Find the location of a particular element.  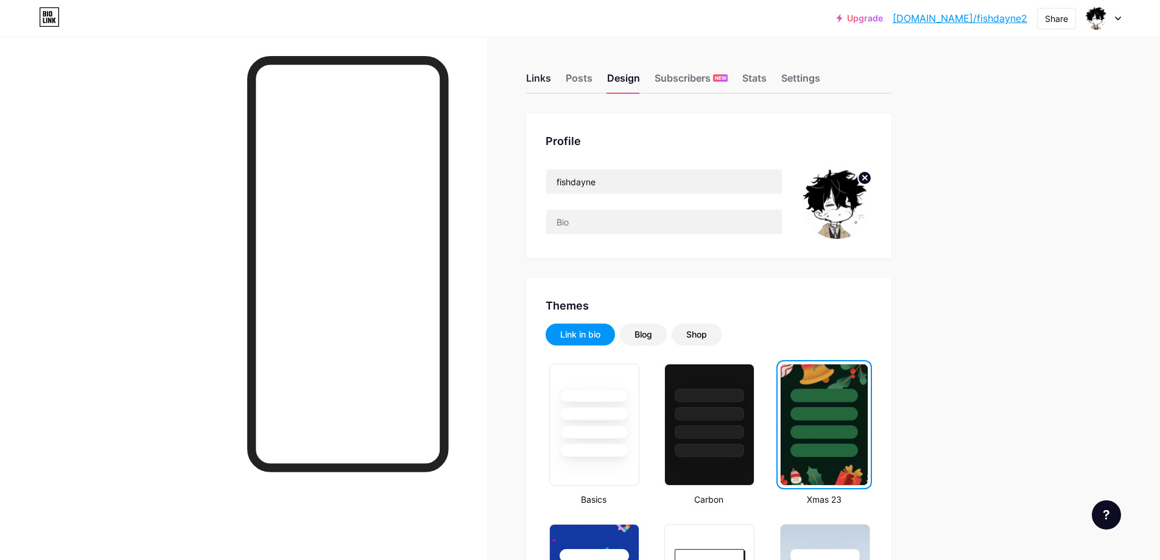

div: Blog is located at coordinates (643, 334).